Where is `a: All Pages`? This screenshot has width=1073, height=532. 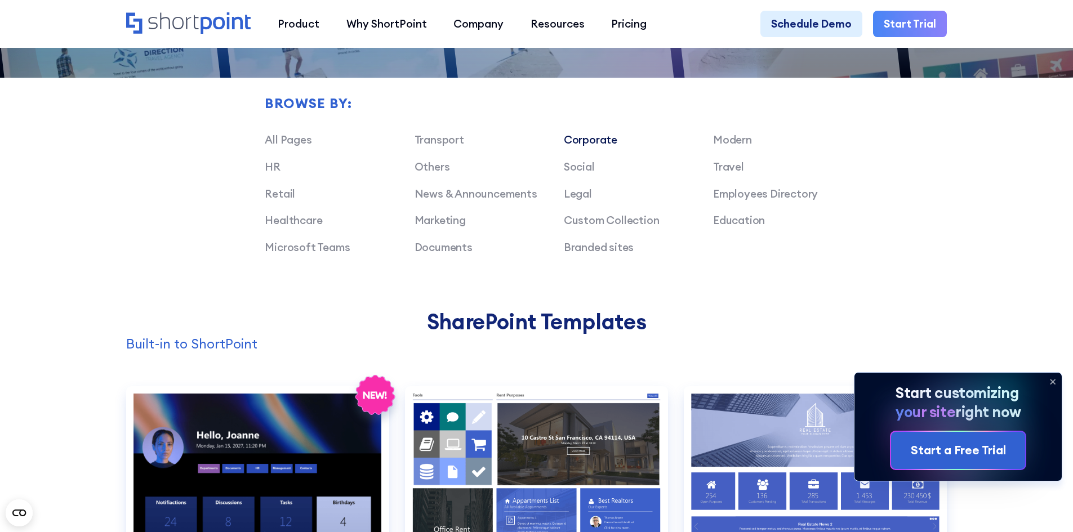
a: All Pages is located at coordinates (288, 140).